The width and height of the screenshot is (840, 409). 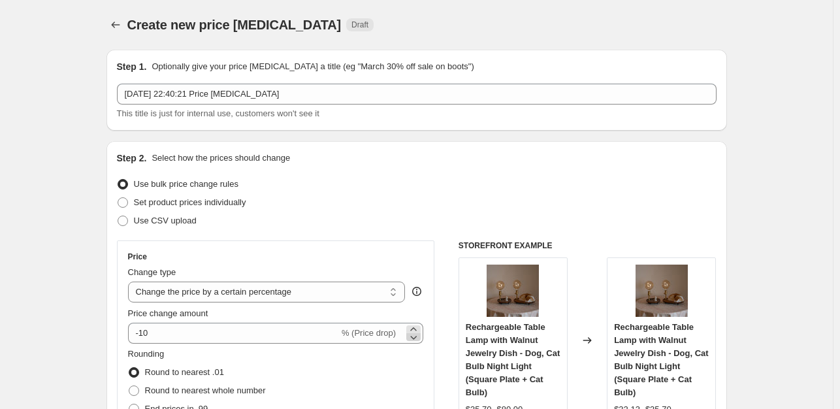 What do you see at coordinates (218, 113) in the screenshot?
I see `span: This title is just for internal use, customers won't see it` at bounding box center [218, 113].